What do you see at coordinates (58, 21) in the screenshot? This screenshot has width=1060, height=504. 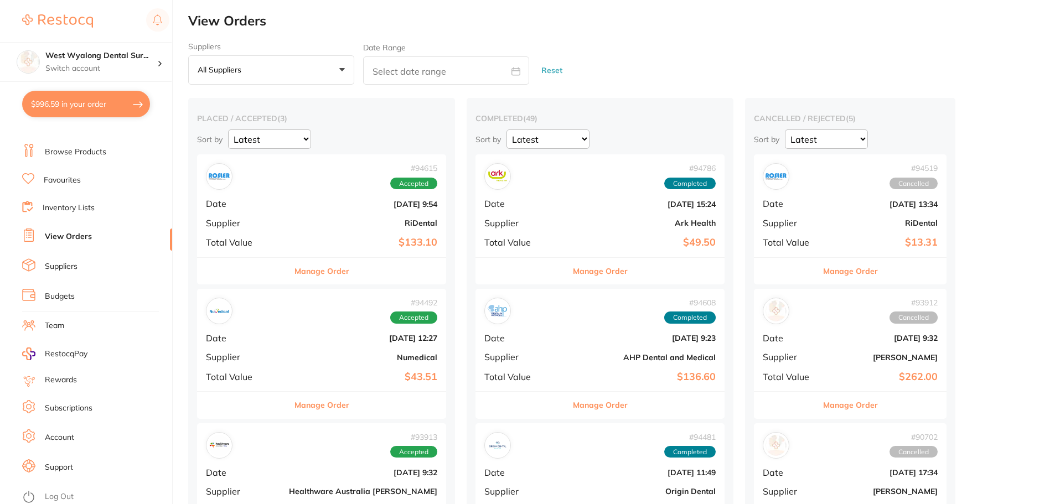 I see `a: Restocq Logo` at bounding box center [58, 21].